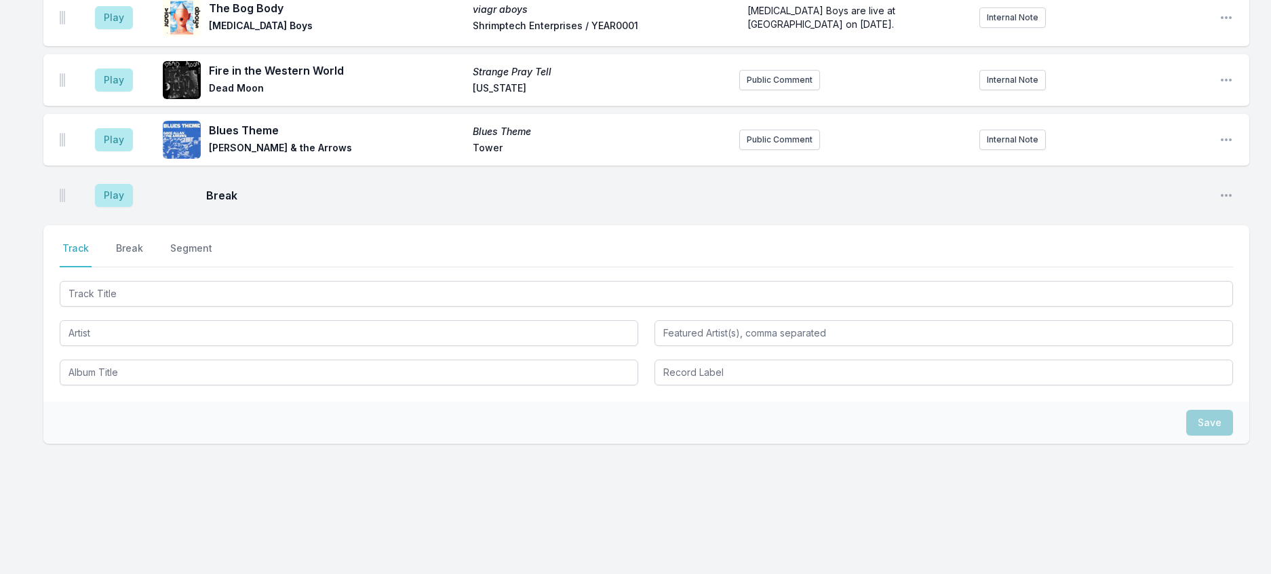  I want to click on span: Tower, so click(600, 149).